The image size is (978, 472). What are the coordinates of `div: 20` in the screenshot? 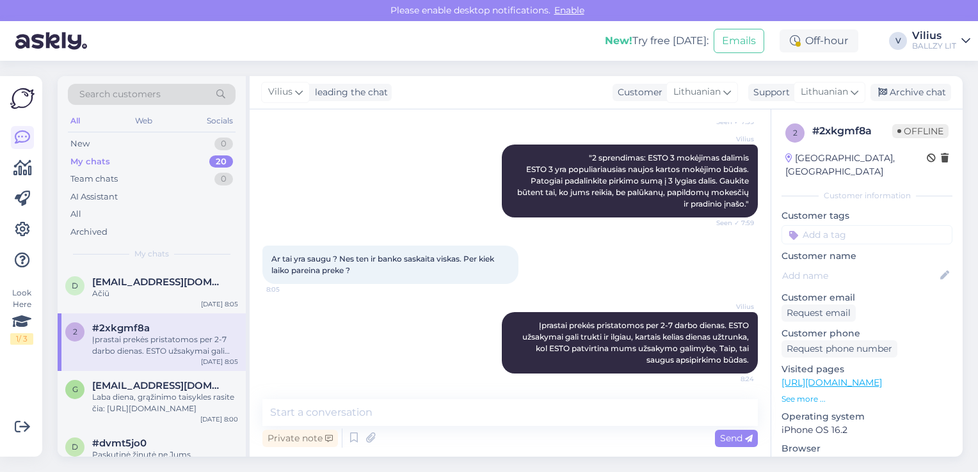 It's located at (221, 162).